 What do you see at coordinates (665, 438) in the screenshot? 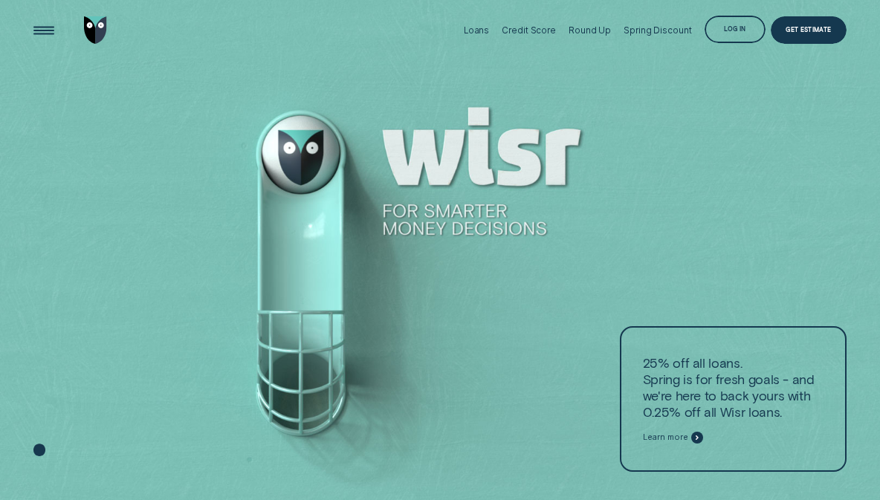
I see `span: Learn more` at bounding box center [665, 438].